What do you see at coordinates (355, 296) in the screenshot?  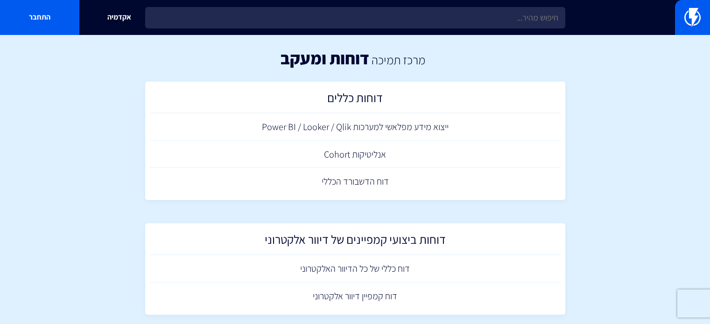 I see `a: דוח קמפיין דיוור אלקטרוני` at bounding box center [355, 296].